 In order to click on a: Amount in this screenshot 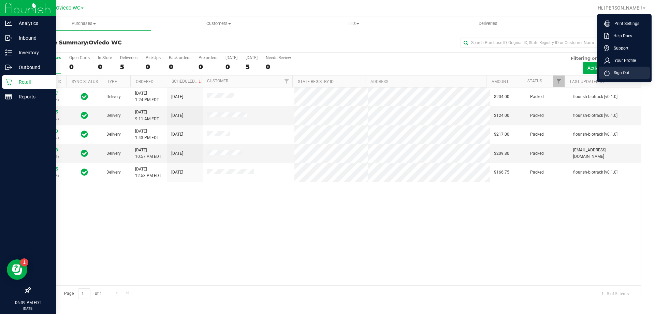, I will do `click(500, 82)`.